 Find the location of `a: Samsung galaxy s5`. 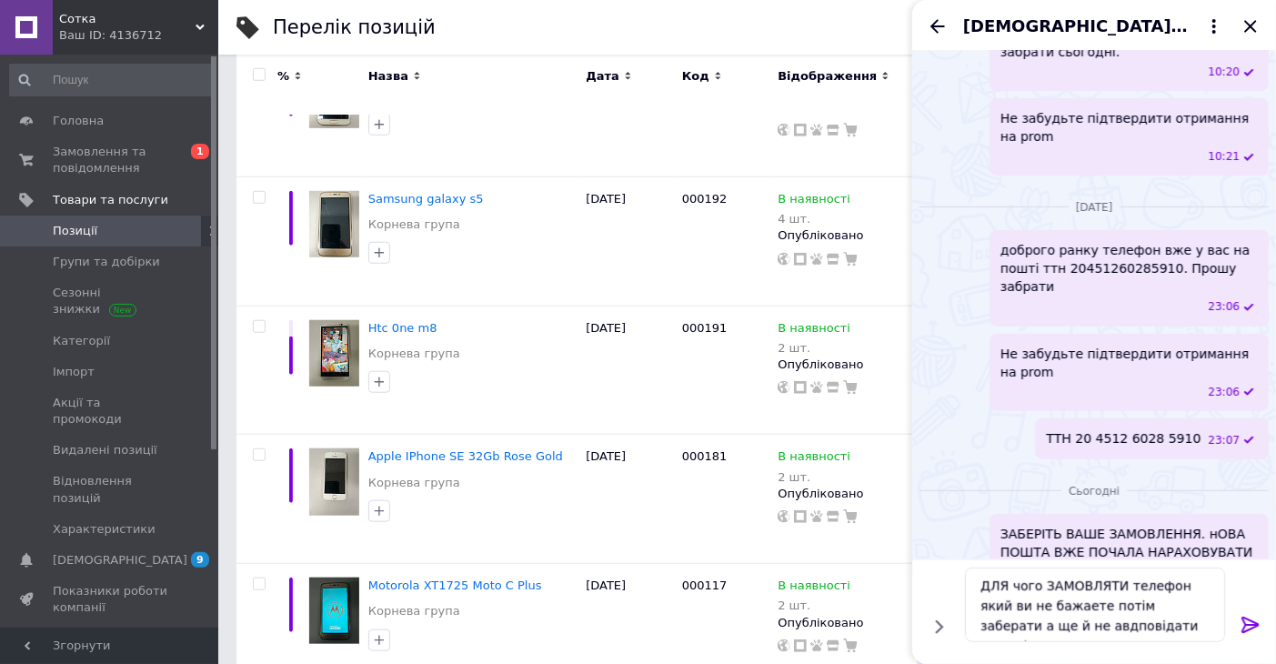

a: Samsung galaxy s5 is located at coordinates (426, 198).